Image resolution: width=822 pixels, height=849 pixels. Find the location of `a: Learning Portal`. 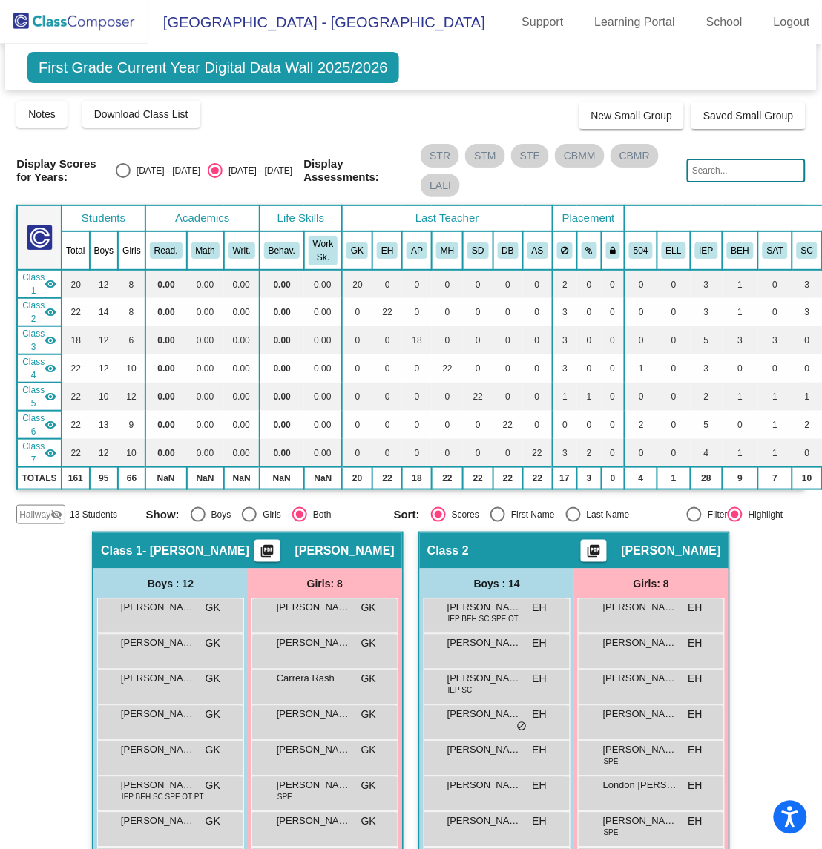

a: Learning Portal is located at coordinates (635, 22).